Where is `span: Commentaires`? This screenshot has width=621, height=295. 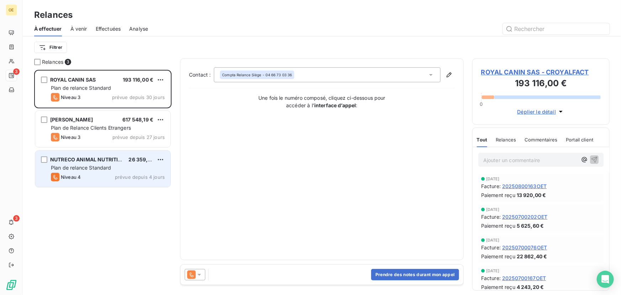 span: Commentaires is located at coordinates (541, 139).